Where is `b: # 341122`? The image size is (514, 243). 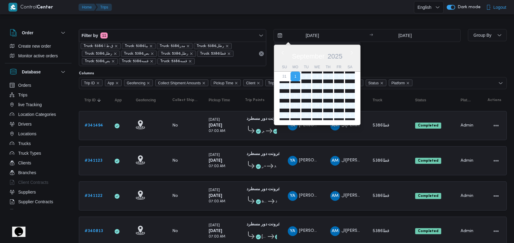
b: # 341122 is located at coordinates (93, 196).